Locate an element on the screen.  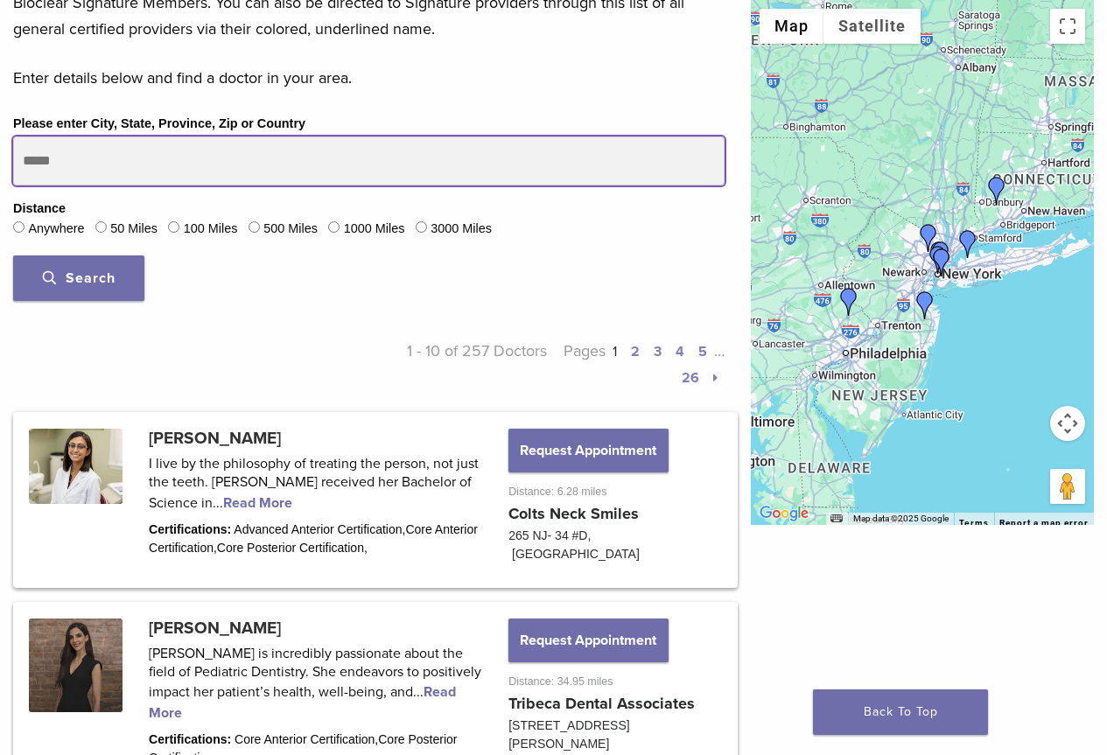
a: Terms (opens in new tab) is located at coordinates (974, 523).